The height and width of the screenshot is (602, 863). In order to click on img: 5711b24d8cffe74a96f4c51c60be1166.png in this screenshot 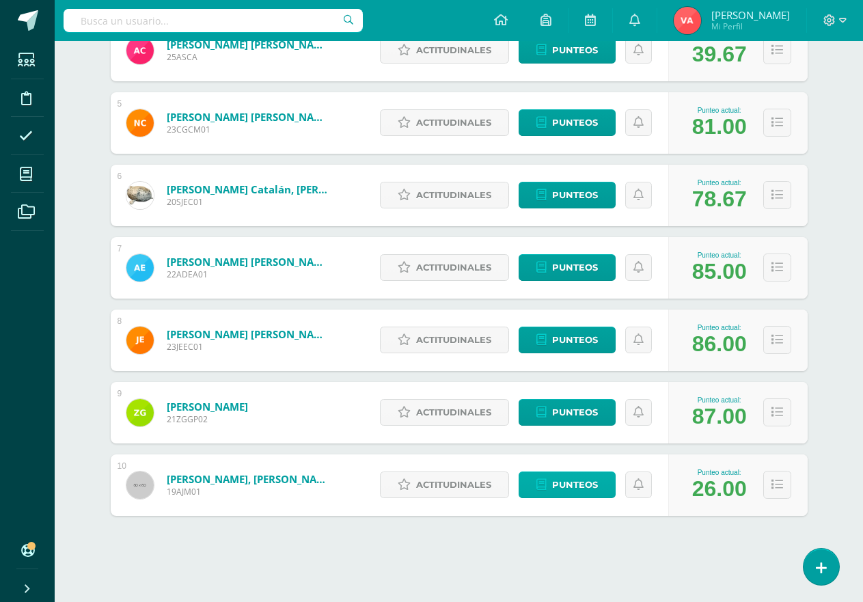, I will do `click(140, 340)`.